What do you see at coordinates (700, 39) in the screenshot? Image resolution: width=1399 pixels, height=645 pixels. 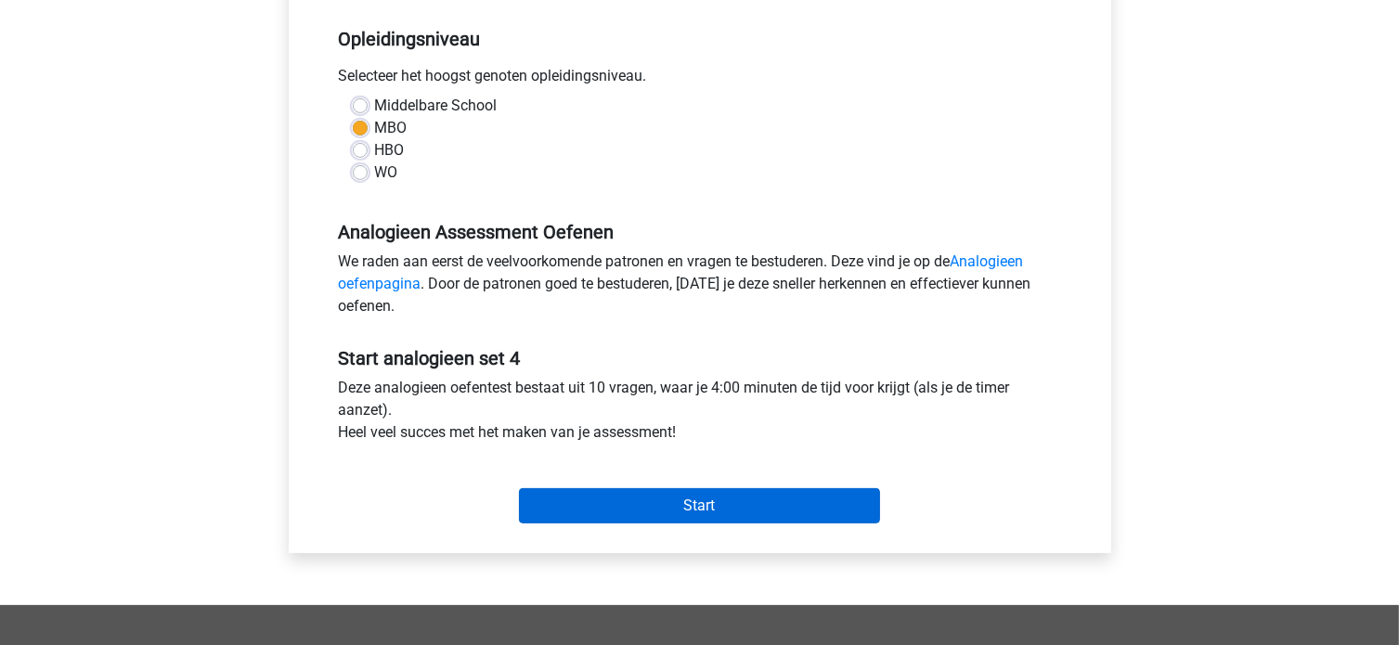 I see `h5: Opleidingsniveau` at bounding box center [700, 39].